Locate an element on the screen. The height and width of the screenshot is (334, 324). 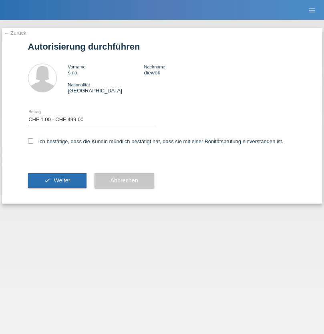
span: Vorname is located at coordinates (77, 67).